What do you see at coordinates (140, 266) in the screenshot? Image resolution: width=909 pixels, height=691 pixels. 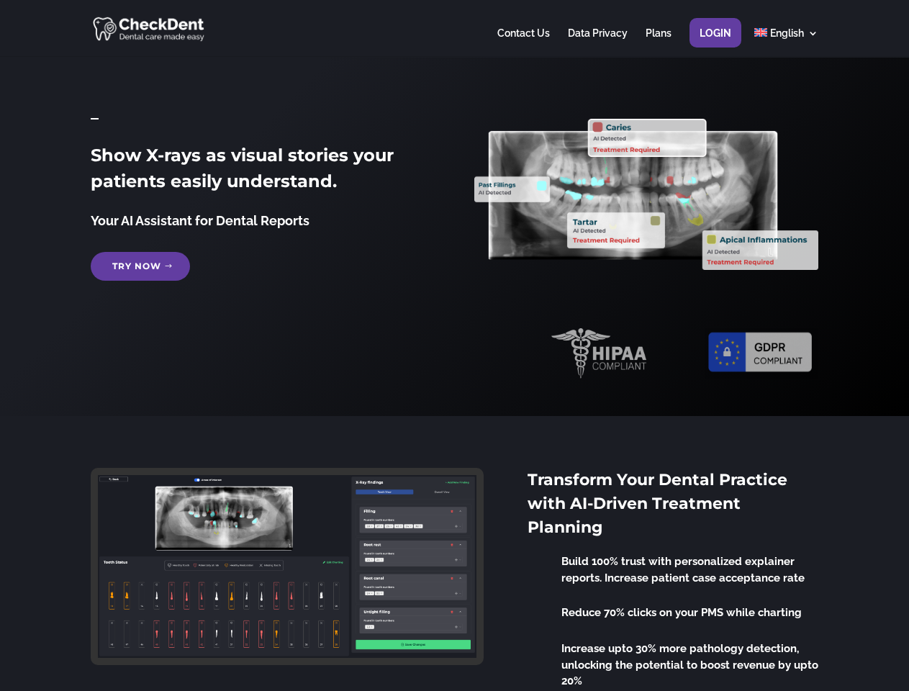 I see `a: Try Now` at bounding box center [140, 266].